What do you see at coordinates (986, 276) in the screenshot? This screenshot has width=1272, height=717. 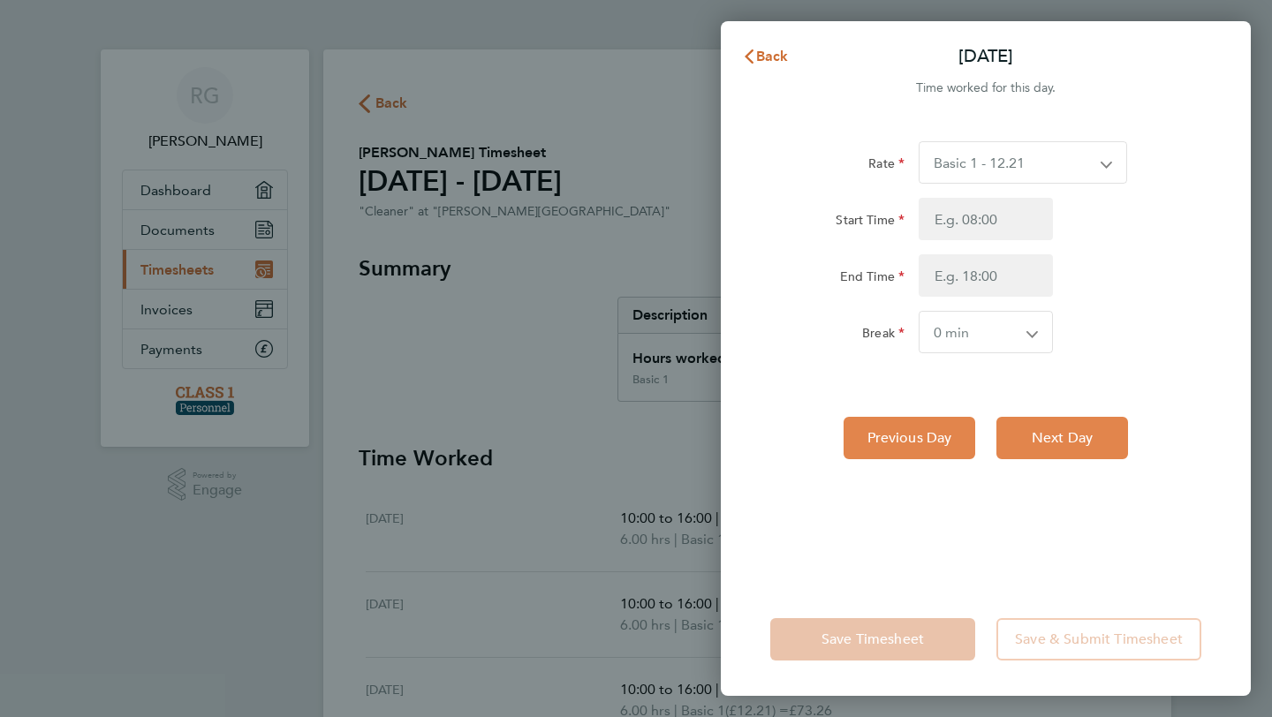 I see `input: E.g. 18:00` at bounding box center [986, 276].